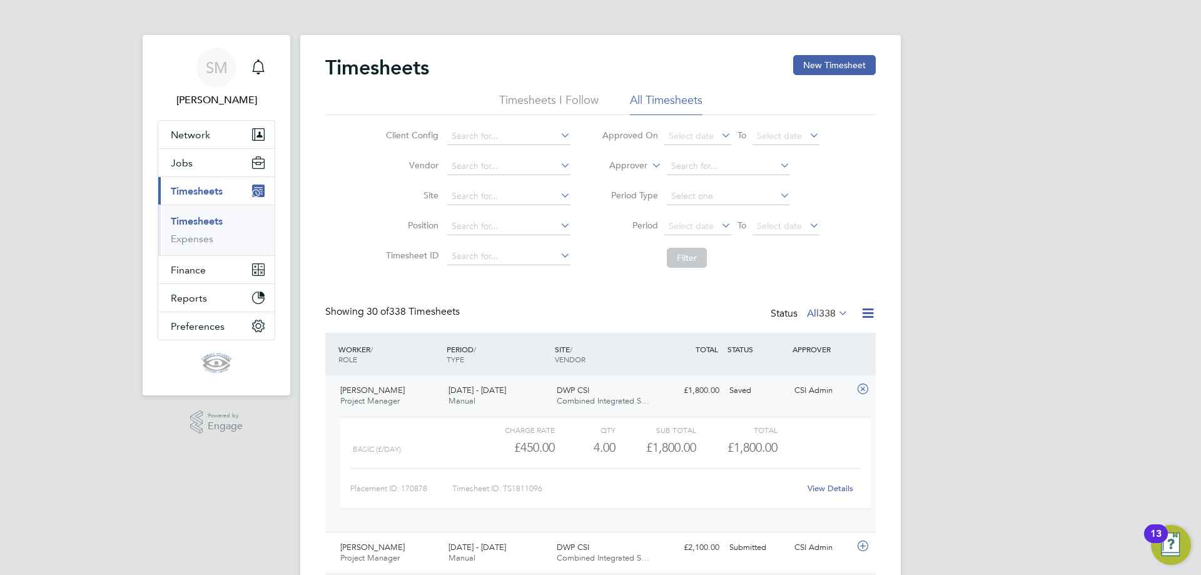 This screenshot has height=575, width=1201. What do you see at coordinates (822, 349) in the screenshot?
I see `div: APPROVER` at bounding box center [822, 349].